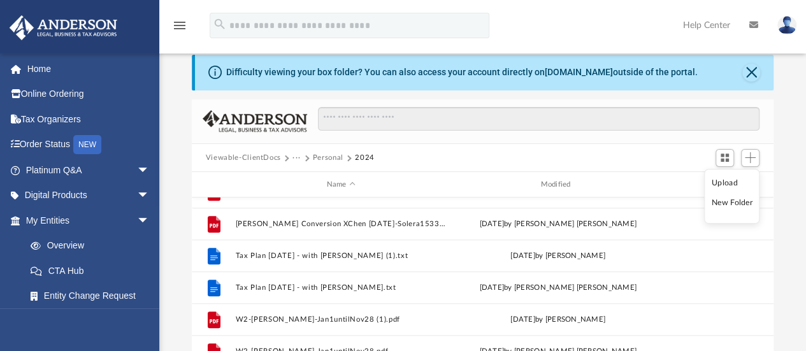 This screenshot has width=806, height=351. What do you see at coordinates (725, 158) in the screenshot?
I see `button: Switch to Grid View` at bounding box center [725, 158].